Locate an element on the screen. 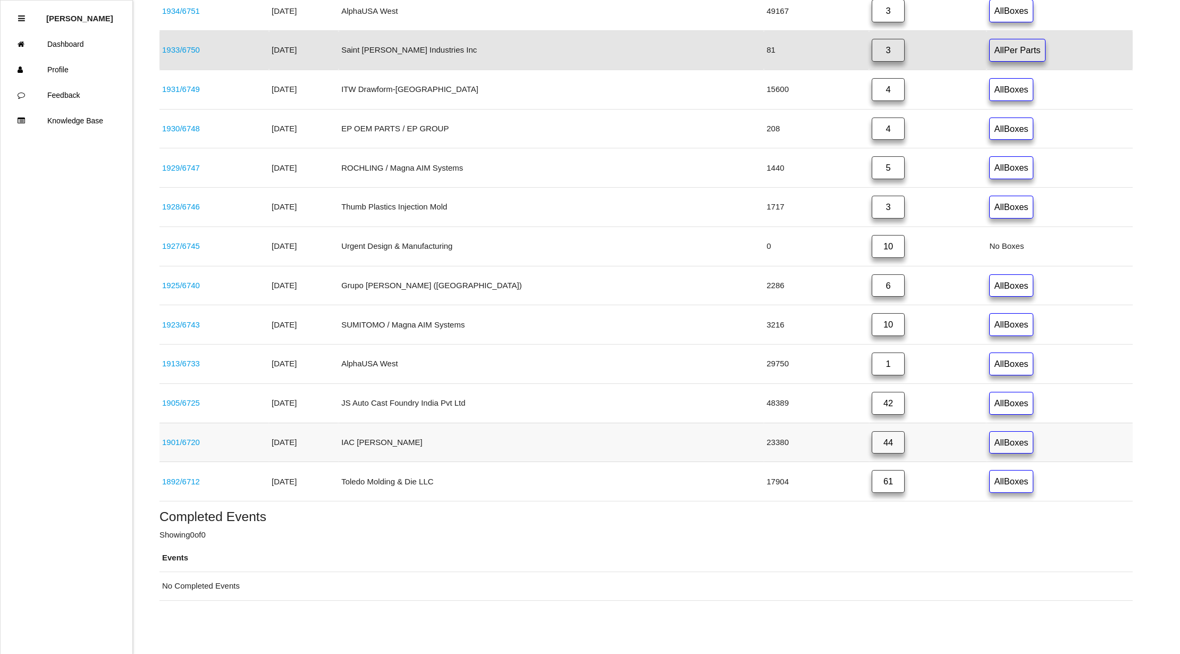 The image size is (1180, 654). th: Events is located at coordinates (646, 558).